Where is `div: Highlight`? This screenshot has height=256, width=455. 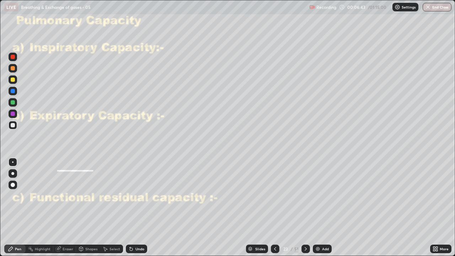 div: Highlight is located at coordinates (43, 249).